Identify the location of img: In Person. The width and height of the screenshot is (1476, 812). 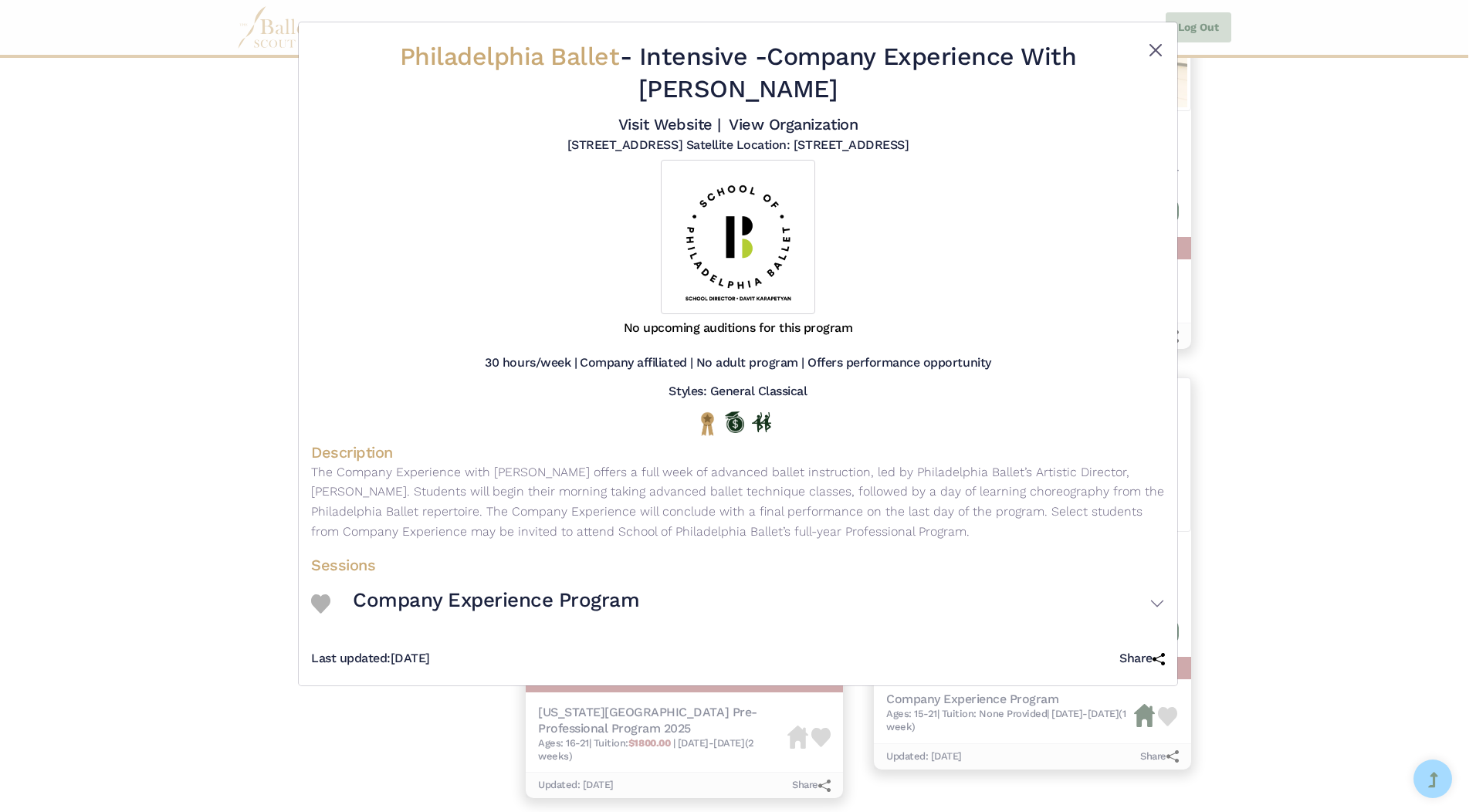
(761, 422).